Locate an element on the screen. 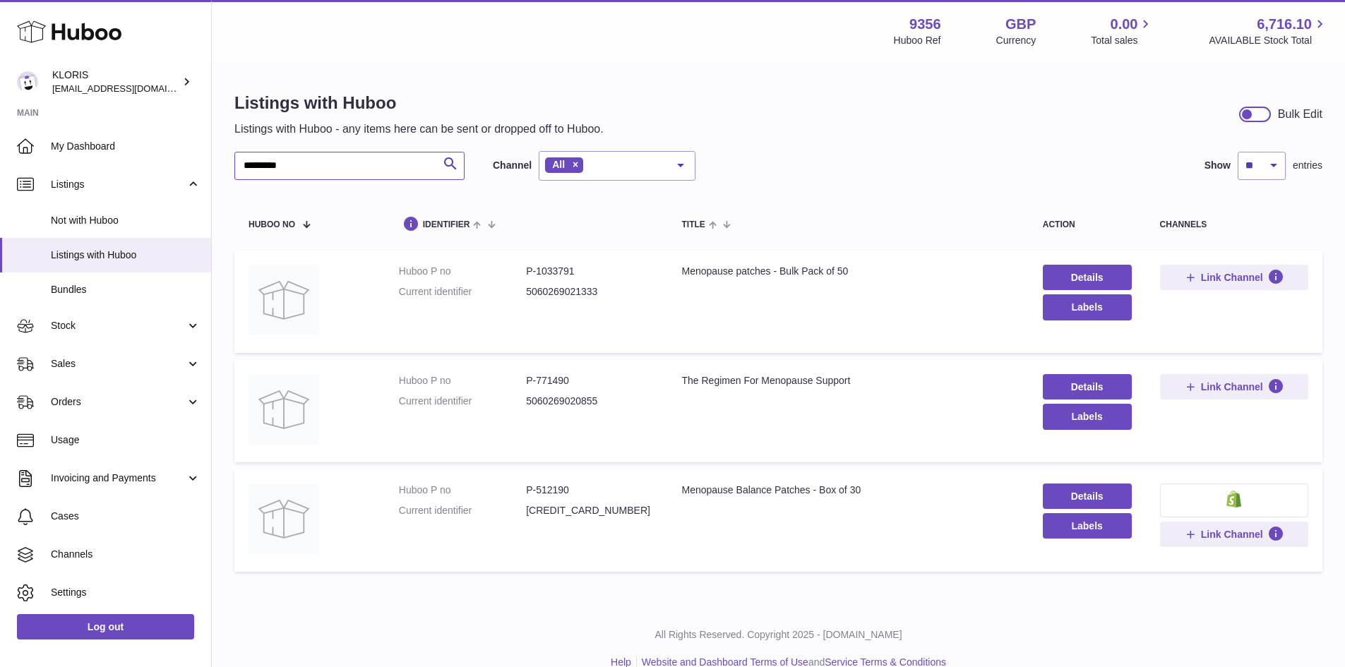 The width and height of the screenshot is (1345, 667). span: Orders is located at coordinates (118, 402).